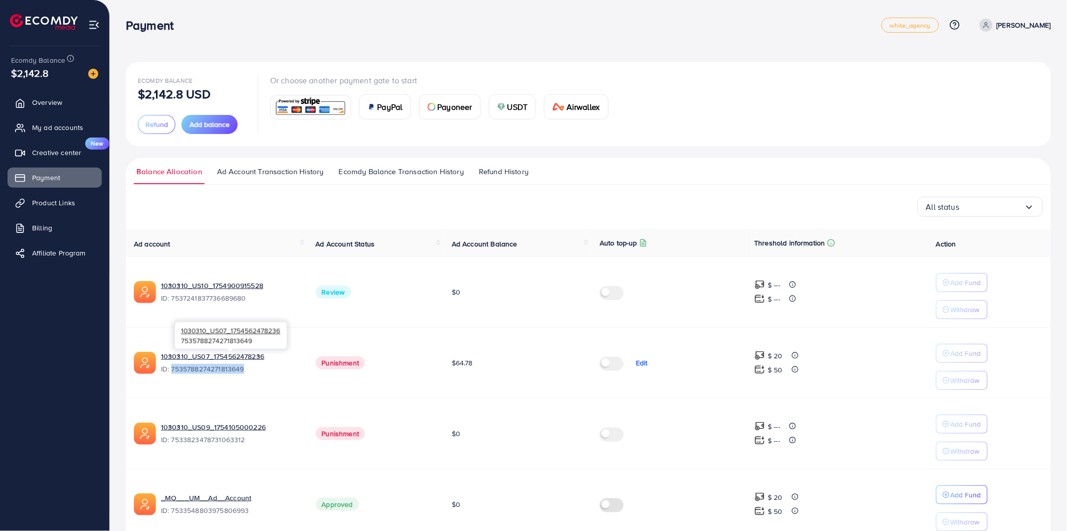  What do you see at coordinates (59, 253) in the screenshot?
I see `span: Affiliate Program` at bounding box center [59, 253].